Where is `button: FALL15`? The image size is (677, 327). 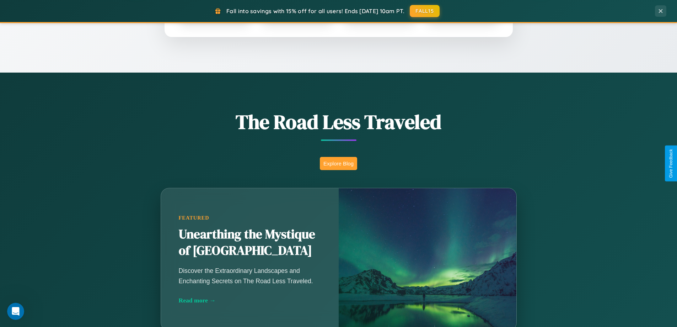
button: FALL15 is located at coordinates (425, 11).